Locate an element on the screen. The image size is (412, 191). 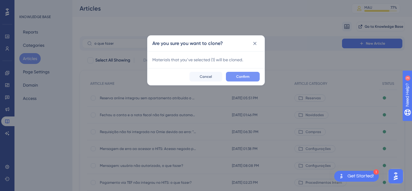
div: 1 is located at coordinates (376, 172).